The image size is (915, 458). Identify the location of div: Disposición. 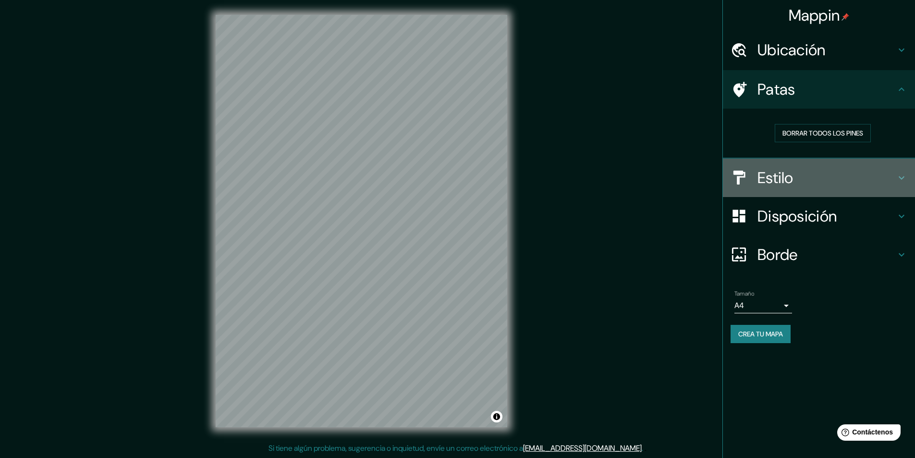
(819, 216).